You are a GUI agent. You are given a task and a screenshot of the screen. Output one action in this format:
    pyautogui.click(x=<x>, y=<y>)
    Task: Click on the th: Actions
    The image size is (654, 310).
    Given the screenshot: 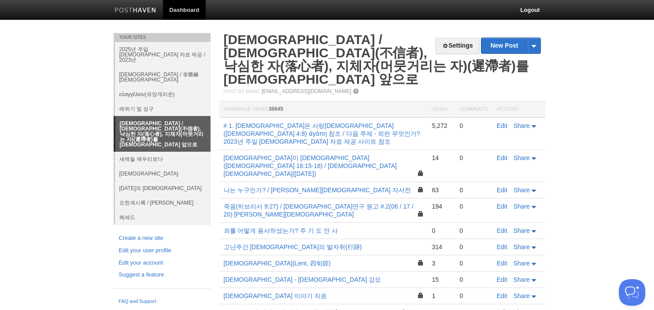 What is the action you would take?
    pyautogui.click(x=519, y=109)
    